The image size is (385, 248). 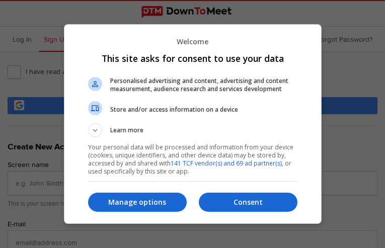 I want to click on p: Manage options, so click(x=138, y=202).